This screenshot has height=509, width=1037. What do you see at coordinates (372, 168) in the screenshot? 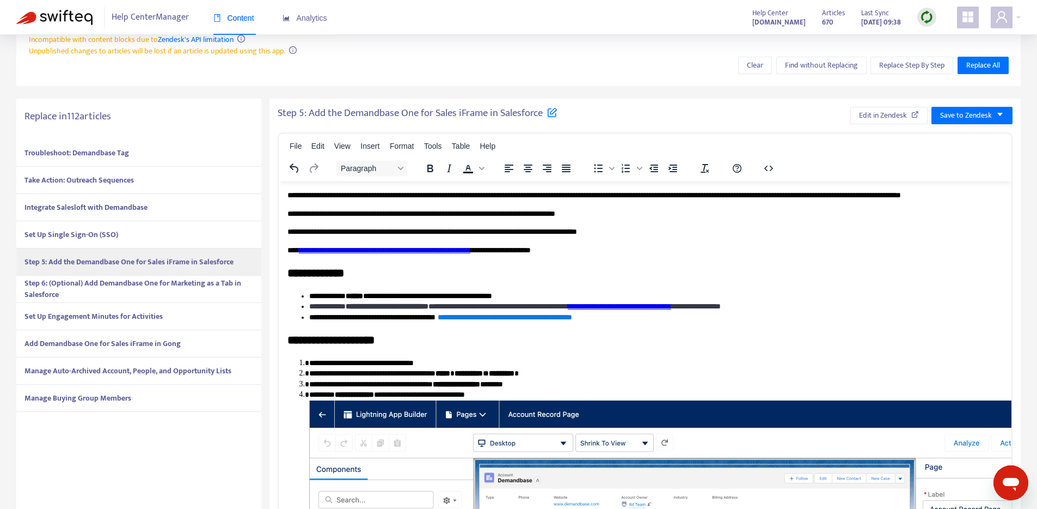
I see `button: Block Paragraph` at bounding box center [372, 168].